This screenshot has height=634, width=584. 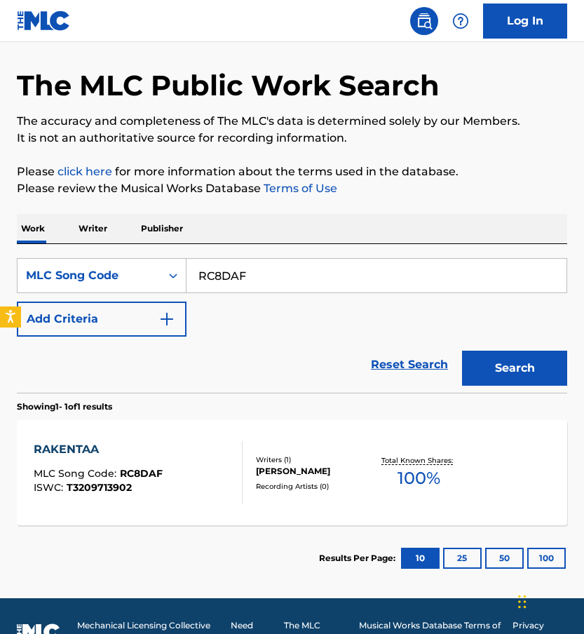 What do you see at coordinates (515, 368) in the screenshot?
I see `button: Search` at bounding box center [515, 368].